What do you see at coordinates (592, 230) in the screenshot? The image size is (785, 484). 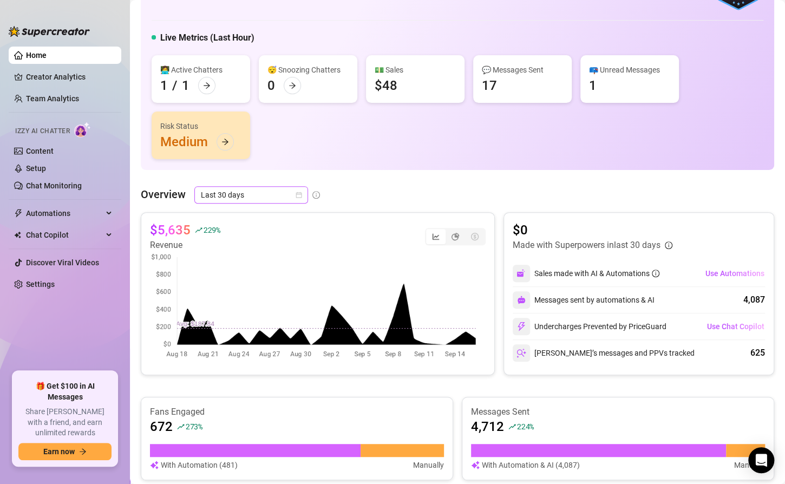 I see `article: $0` at bounding box center [592, 230].